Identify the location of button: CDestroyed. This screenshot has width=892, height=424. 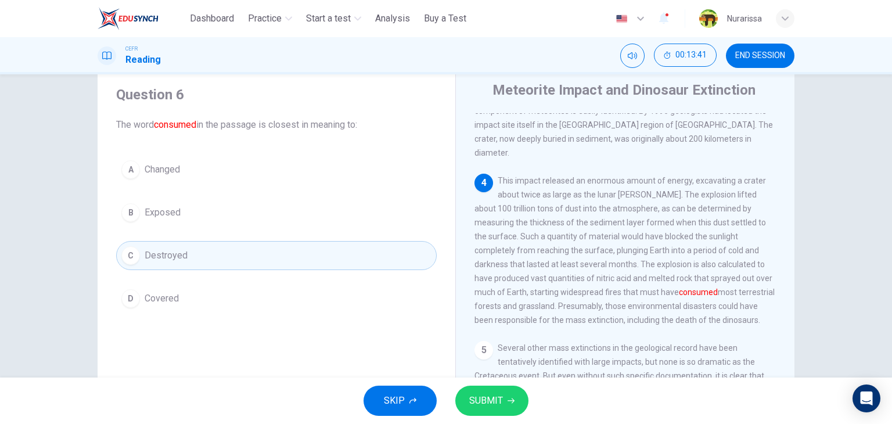
(276, 256).